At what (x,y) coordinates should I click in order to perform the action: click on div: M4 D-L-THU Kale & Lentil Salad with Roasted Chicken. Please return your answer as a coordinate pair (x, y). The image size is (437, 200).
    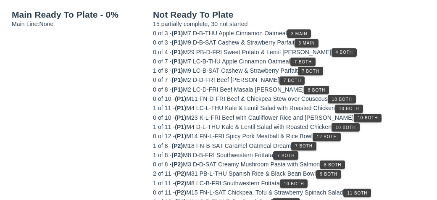
    Looking at the image, I should click on (289, 127).